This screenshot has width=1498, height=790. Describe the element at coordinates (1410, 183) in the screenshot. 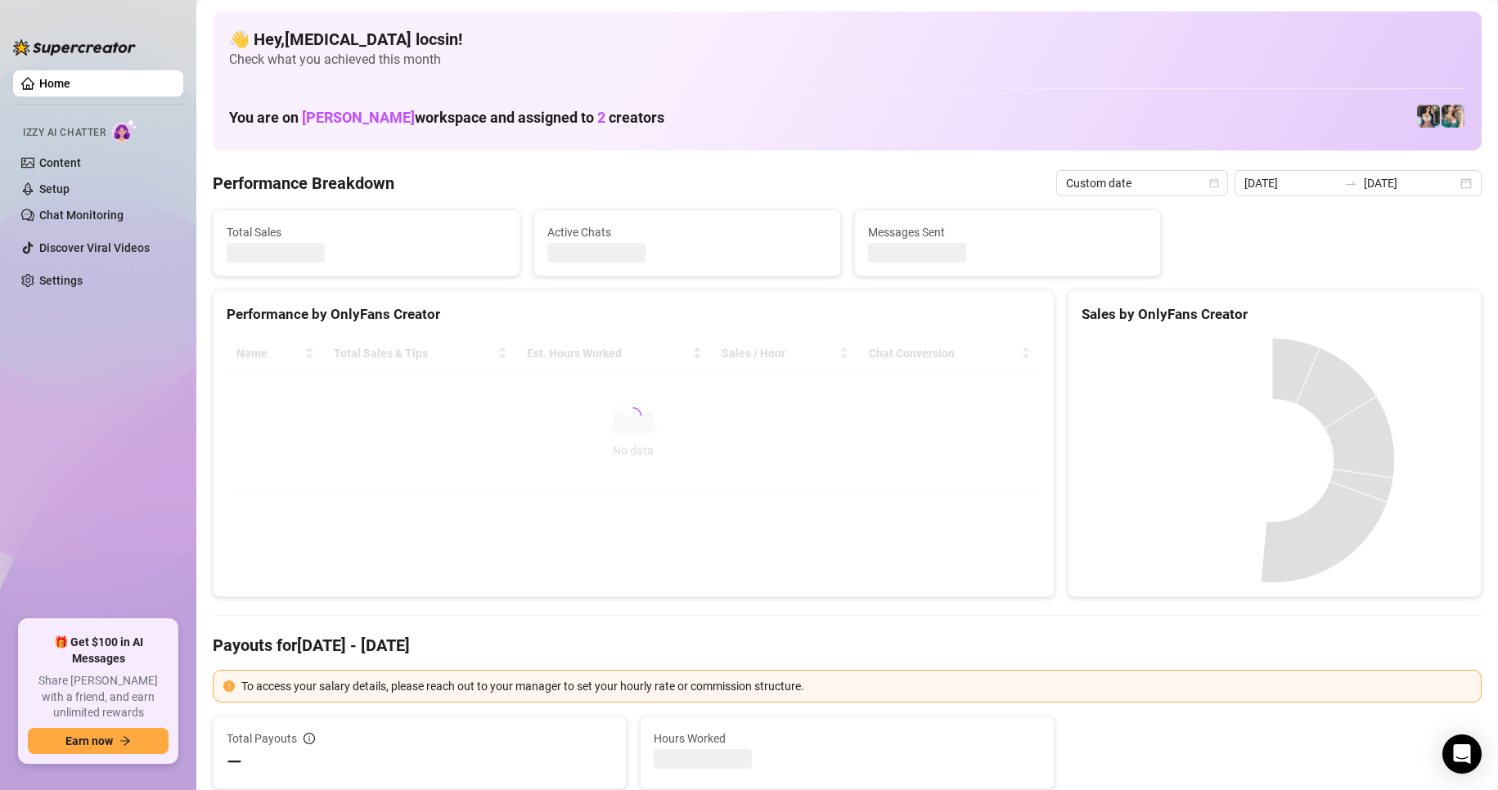

I see `input: End date` at that location.